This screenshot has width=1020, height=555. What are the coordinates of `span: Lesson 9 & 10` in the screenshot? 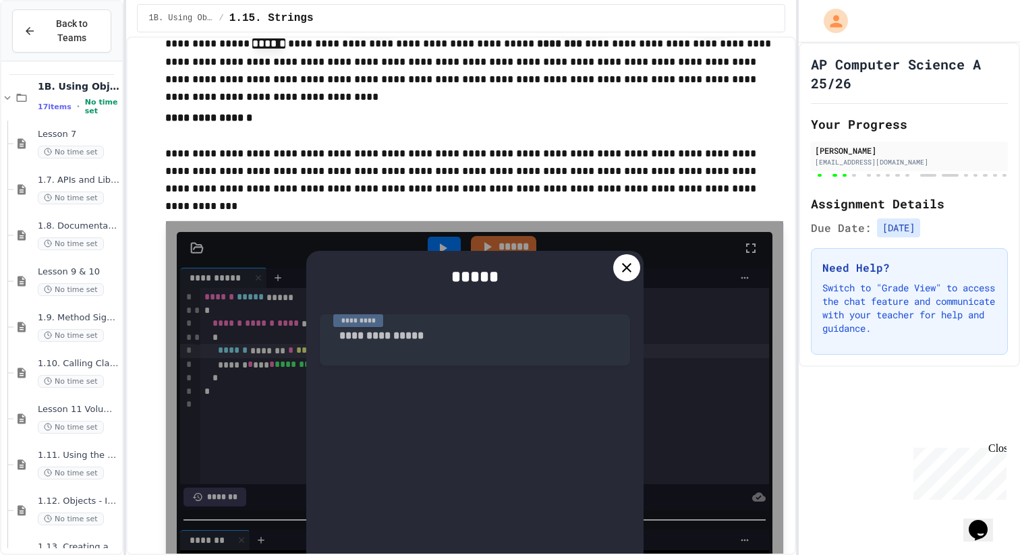 It's located at (78, 272).